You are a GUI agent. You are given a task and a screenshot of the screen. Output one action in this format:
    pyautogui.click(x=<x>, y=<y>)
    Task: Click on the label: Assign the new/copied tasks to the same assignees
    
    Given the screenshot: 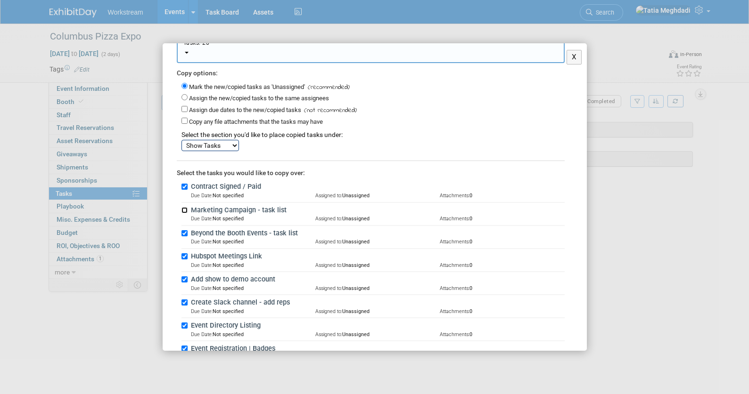 What is the action you would take?
    pyautogui.click(x=259, y=98)
    